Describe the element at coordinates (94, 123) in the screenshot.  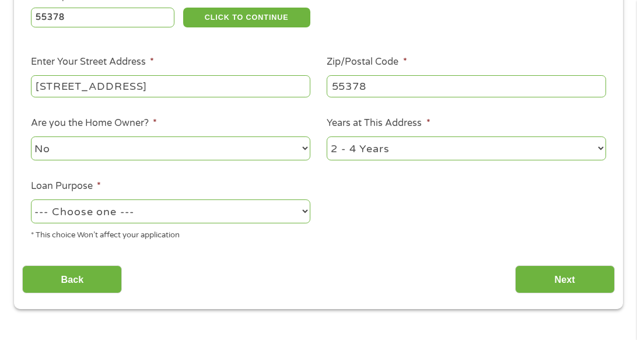
I see `label: Are you the Home Owner?` at that location.